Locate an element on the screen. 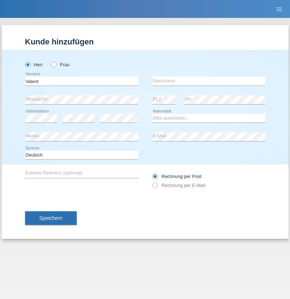 The width and height of the screenshot is (290, 299). a: menu is located at coordinates (279, 9).